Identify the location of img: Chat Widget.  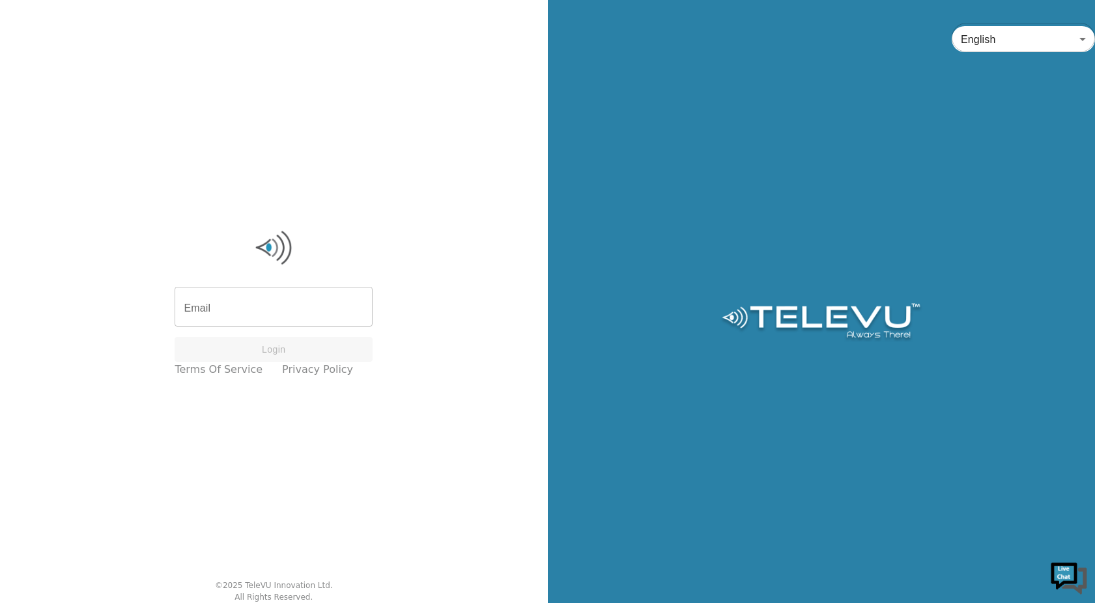
(1069, 576).